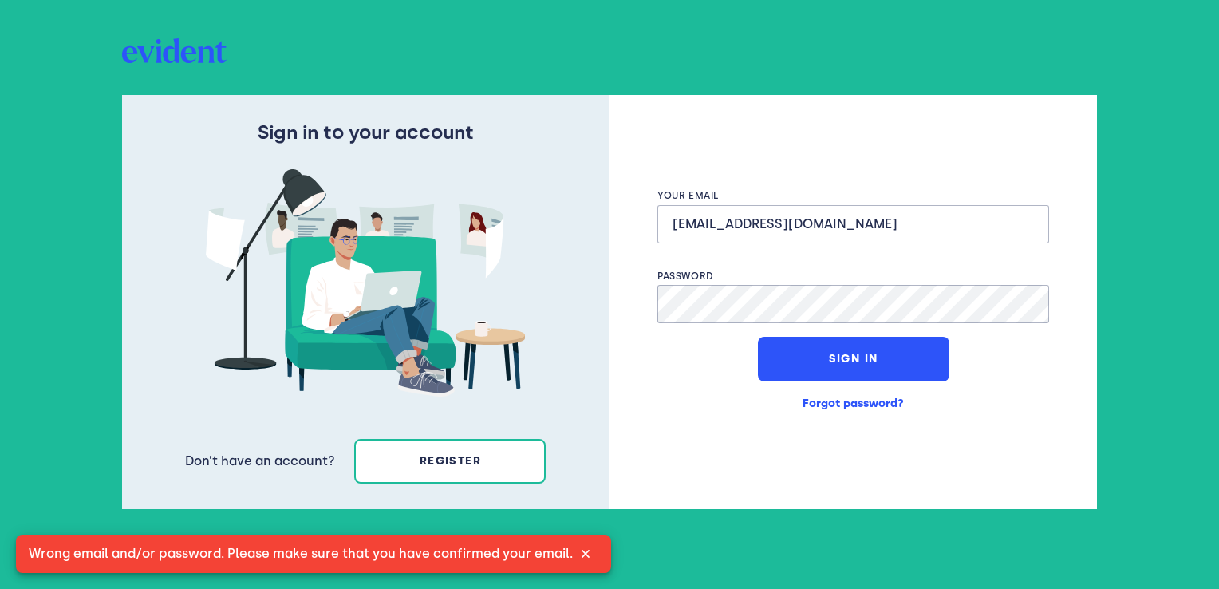 The image size is (1219, 589). Describe the element at coordinates (853, 224) in the screenshot. I see `input: eg. john@gmail.com` at that location.